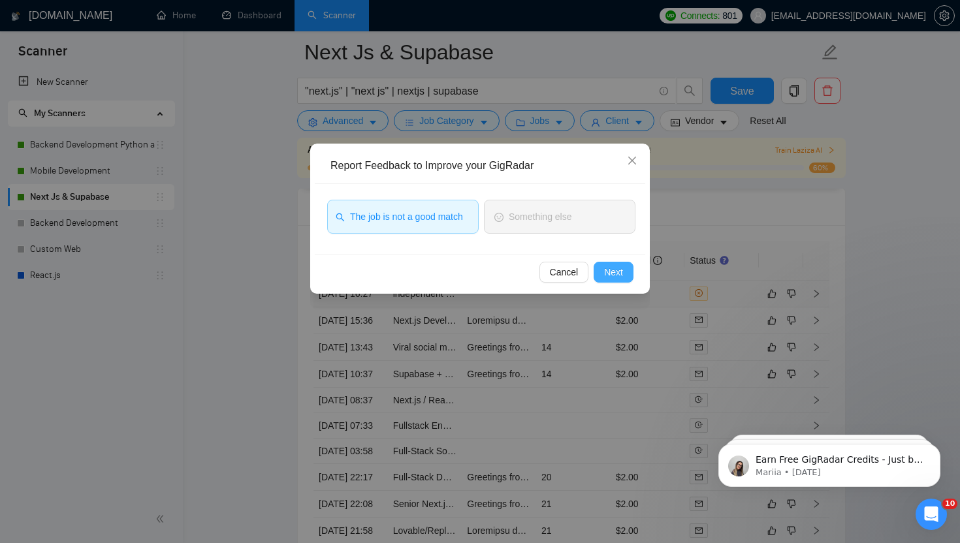  What do you see at coordinates (613, 272) in the screenshot?
I see `span: Next` at bounding box center [613, 272].